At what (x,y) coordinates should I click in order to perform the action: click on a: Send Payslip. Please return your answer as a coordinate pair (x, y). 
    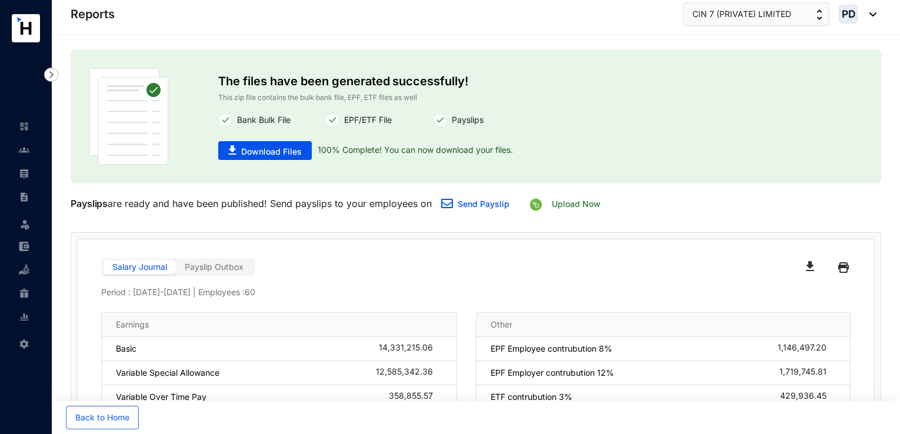
    Looking at the image, I should click on (483, 204).